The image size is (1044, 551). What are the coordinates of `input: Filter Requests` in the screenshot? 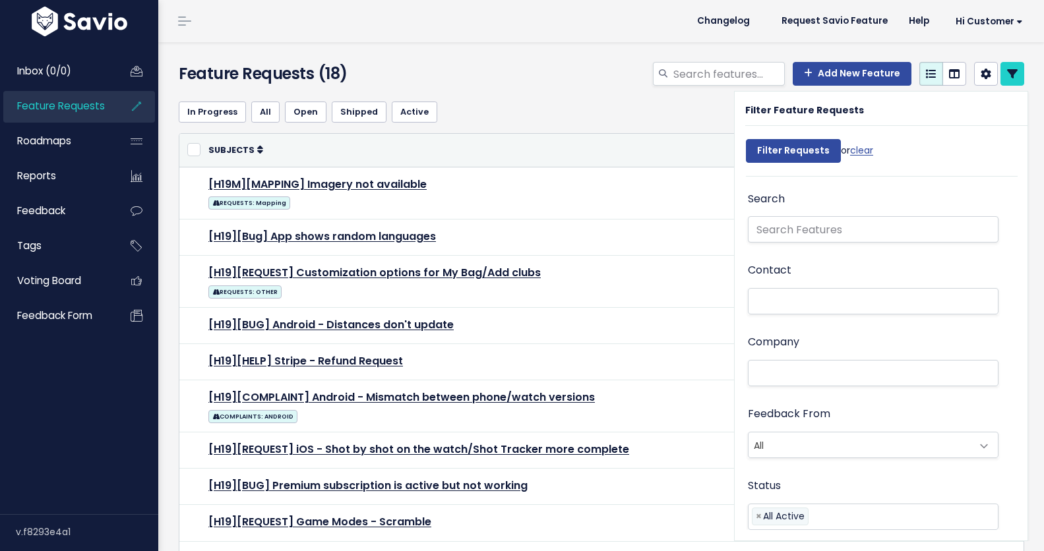 It's located at (793, 151).